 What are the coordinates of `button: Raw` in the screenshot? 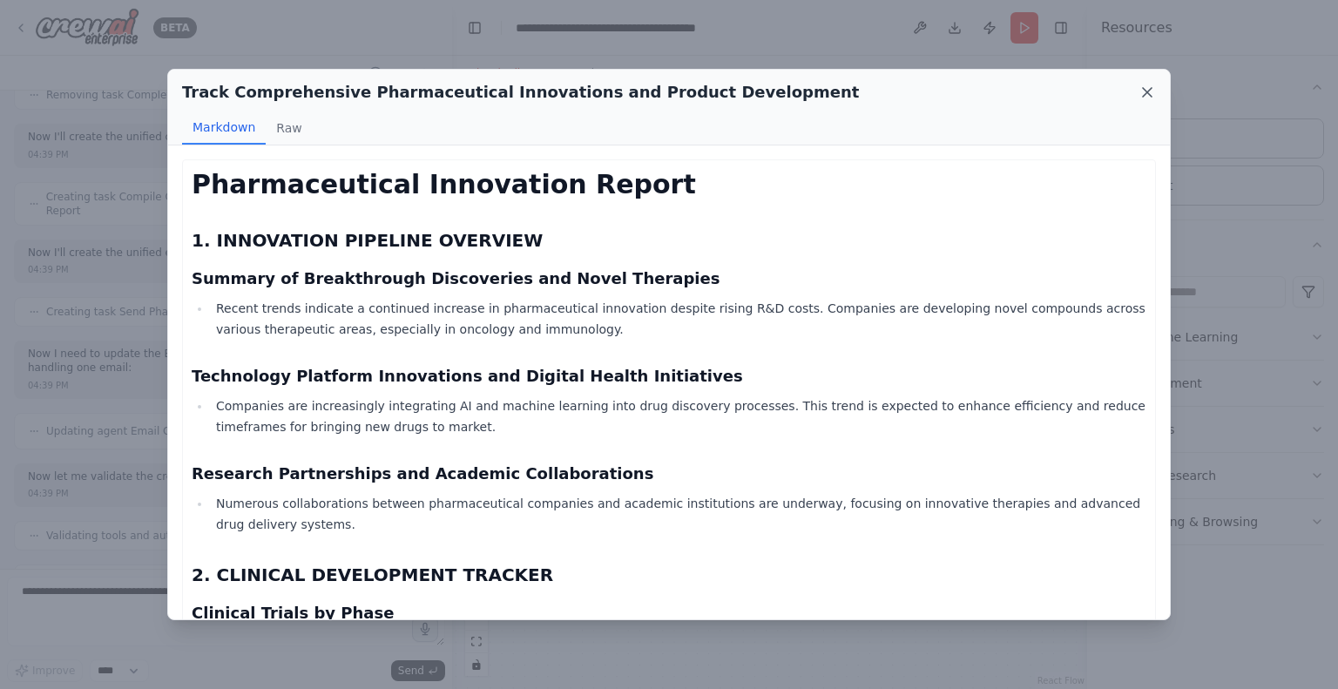 It's located at (288, 128).